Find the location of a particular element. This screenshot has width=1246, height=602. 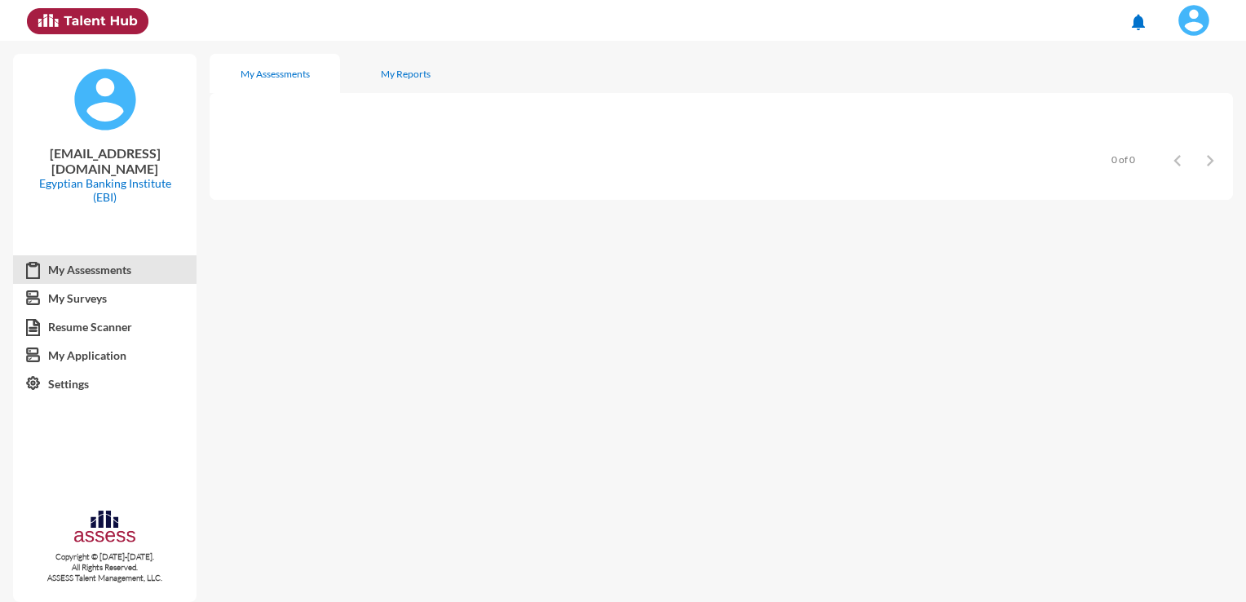

a: My Application is located at coordinates (104, 355).